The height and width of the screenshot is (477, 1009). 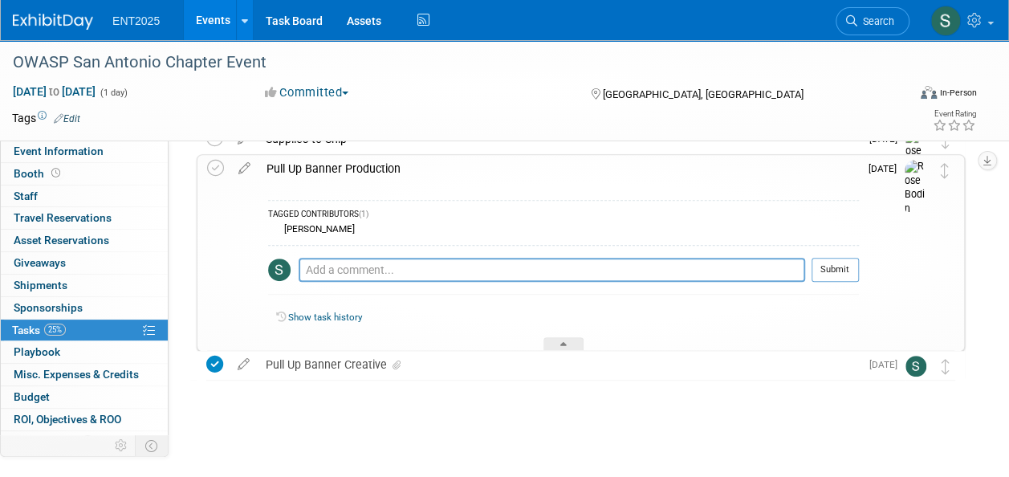 What do you see at coordinates (67, 419) in the screenshot?
I see `span: ROI, Objectives & ROO` at bounding box center [67, 419].